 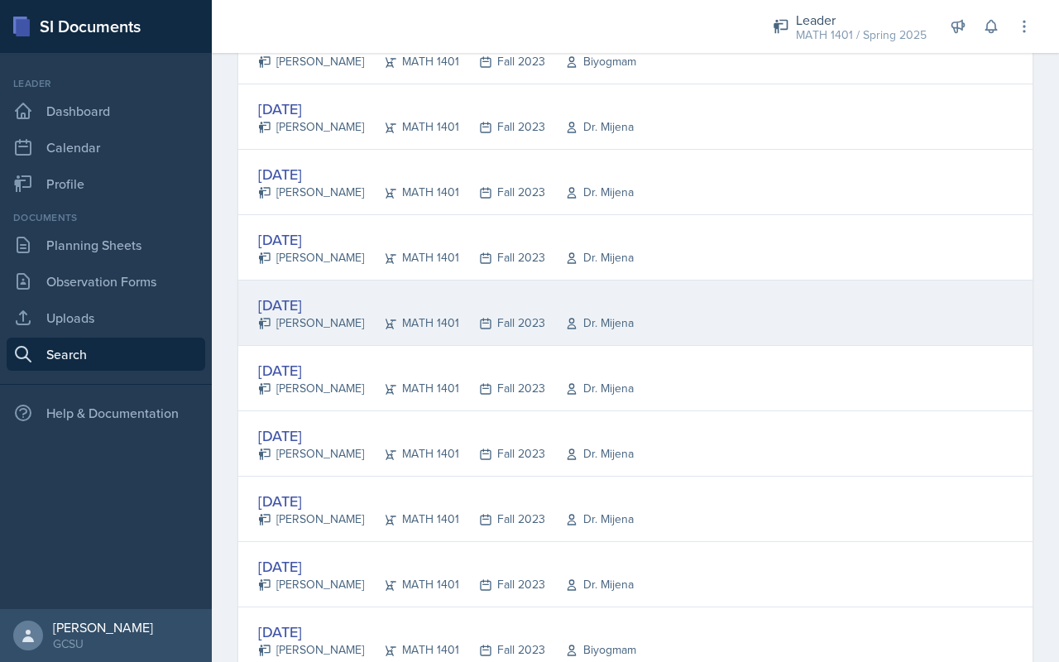 What do you see at coordinates (106, 218) in the screenshot?
I see `div: Documents` at bounding box center [106, 218].